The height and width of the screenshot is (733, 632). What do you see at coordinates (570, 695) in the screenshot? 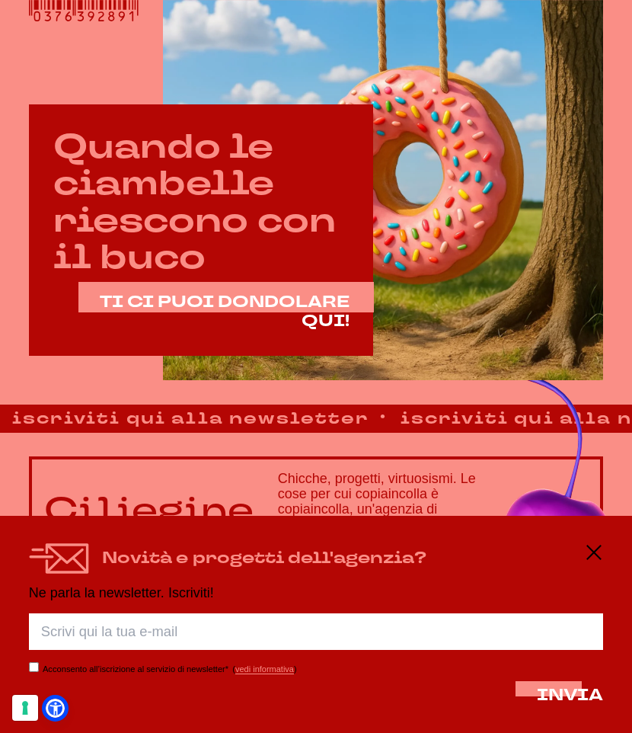
I see `span: INVIA` at bounding box center [570, 695].